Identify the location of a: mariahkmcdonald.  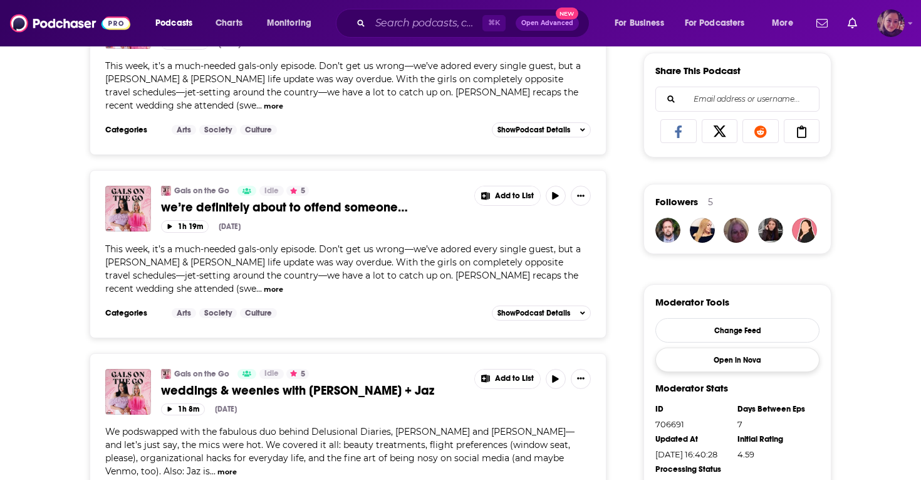
(703, 230).